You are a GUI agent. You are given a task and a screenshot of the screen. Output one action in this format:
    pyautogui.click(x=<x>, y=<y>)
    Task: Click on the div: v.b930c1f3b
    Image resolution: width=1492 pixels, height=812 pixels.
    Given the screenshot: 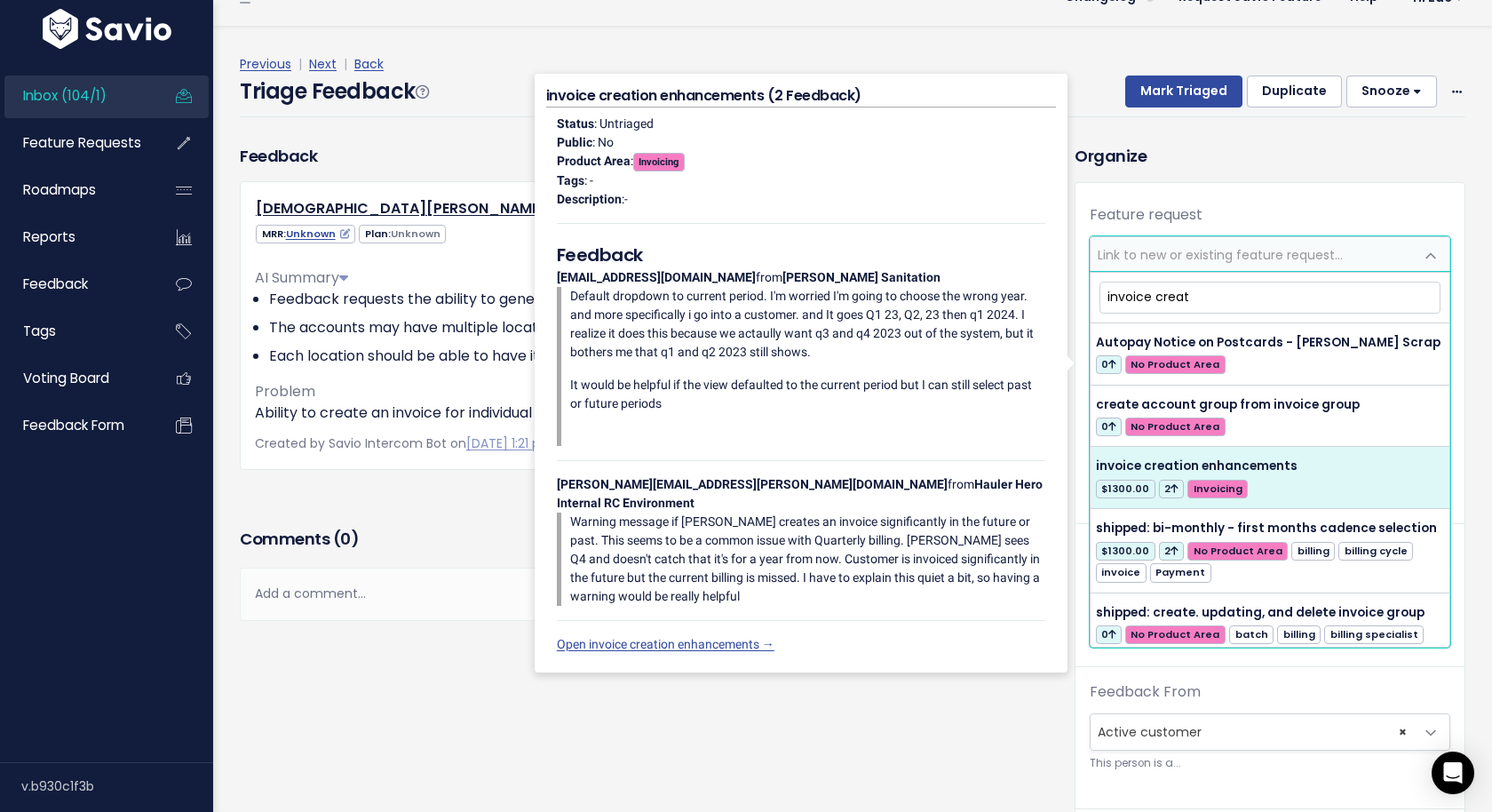 What is the action you would take?
    pyautogui.click(x=117, y=786)
    